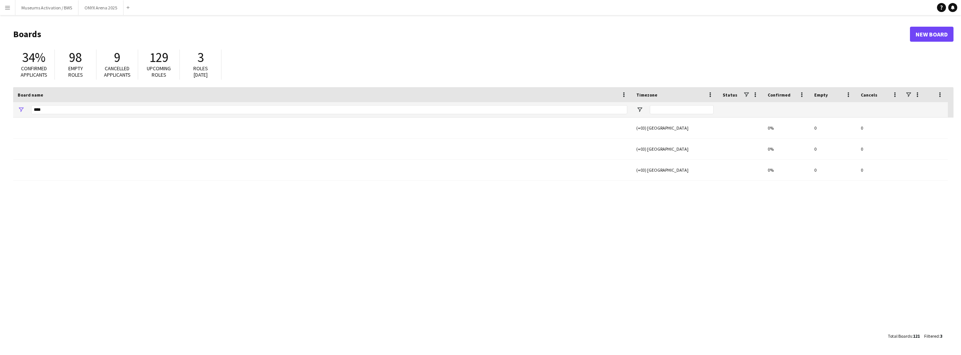 Image resolution: width=961 pixels, height=355 pixels. I want to click on span: Cancelled applicants, so click(117, 71).